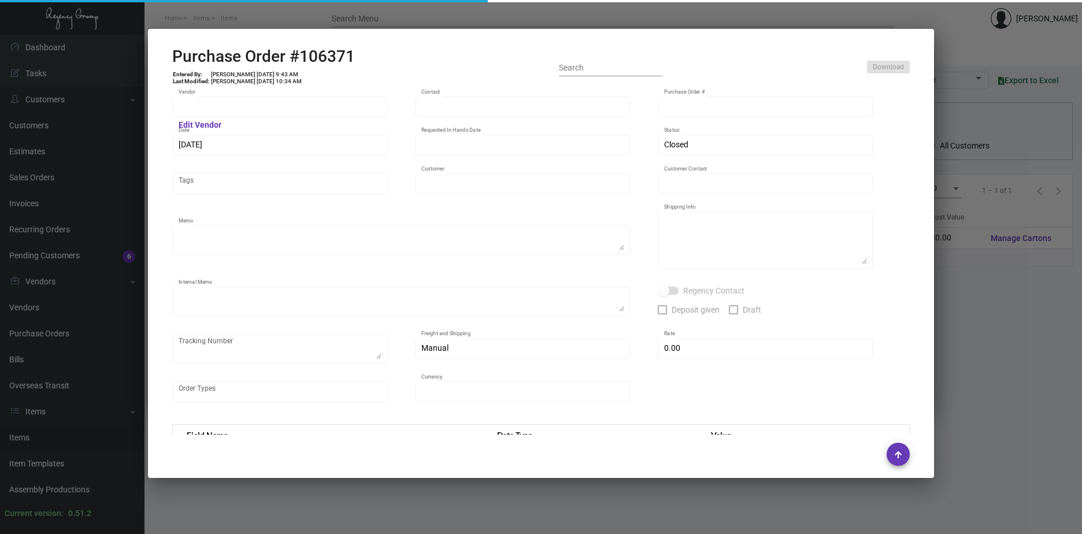  I want to click on h2: Purchase Order #106371, so click(264, 57).